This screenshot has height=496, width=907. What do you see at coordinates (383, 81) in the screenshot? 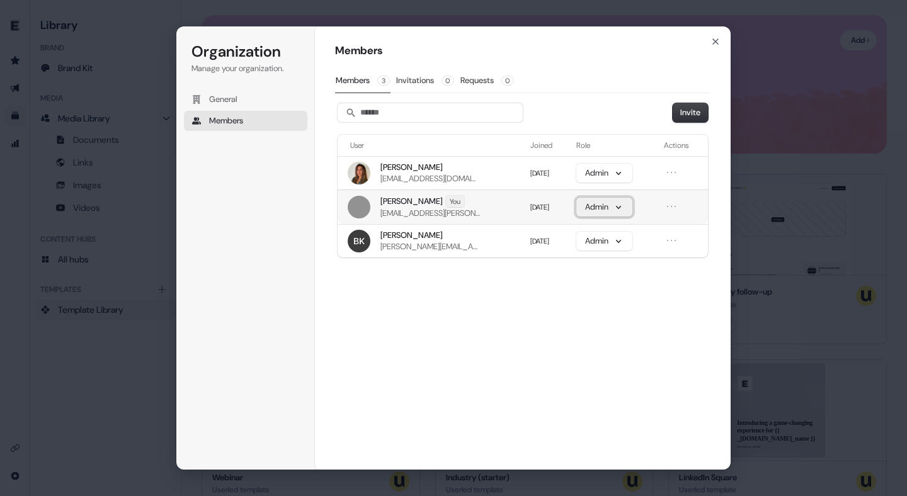
I see `span: 3` at bounding box center [383, 81].